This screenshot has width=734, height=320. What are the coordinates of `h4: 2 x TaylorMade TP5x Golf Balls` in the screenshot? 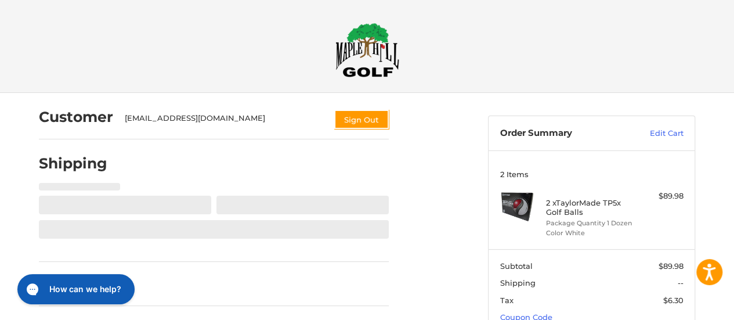 It's located at (590, 207).